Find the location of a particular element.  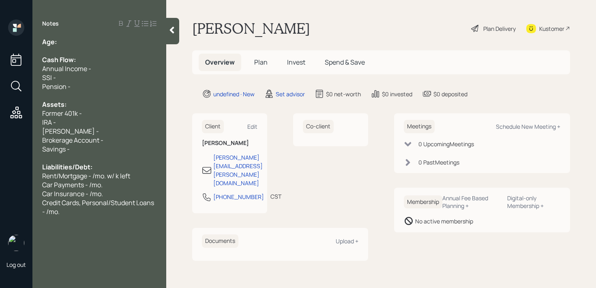

div: $0 net-worth is located at coordinates (344, 94).